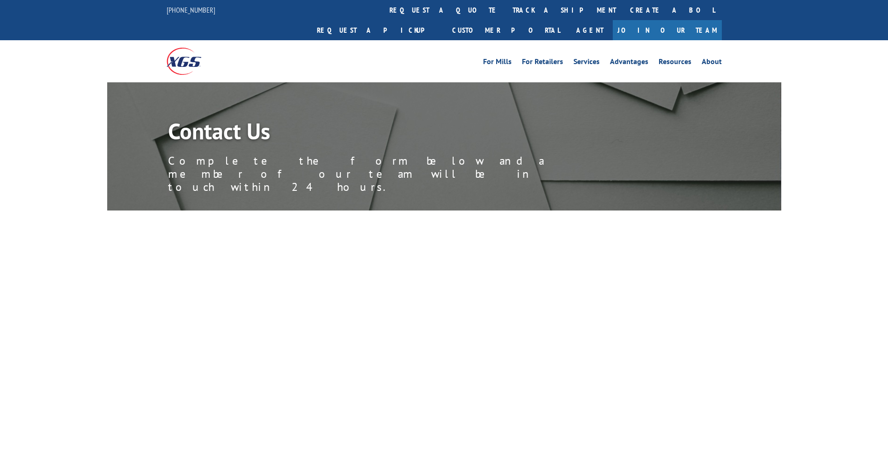  What do you see at coordinates (379, 133) in the screenshot?
I see `h1: Contact Us` at bounding box center [379, 133].